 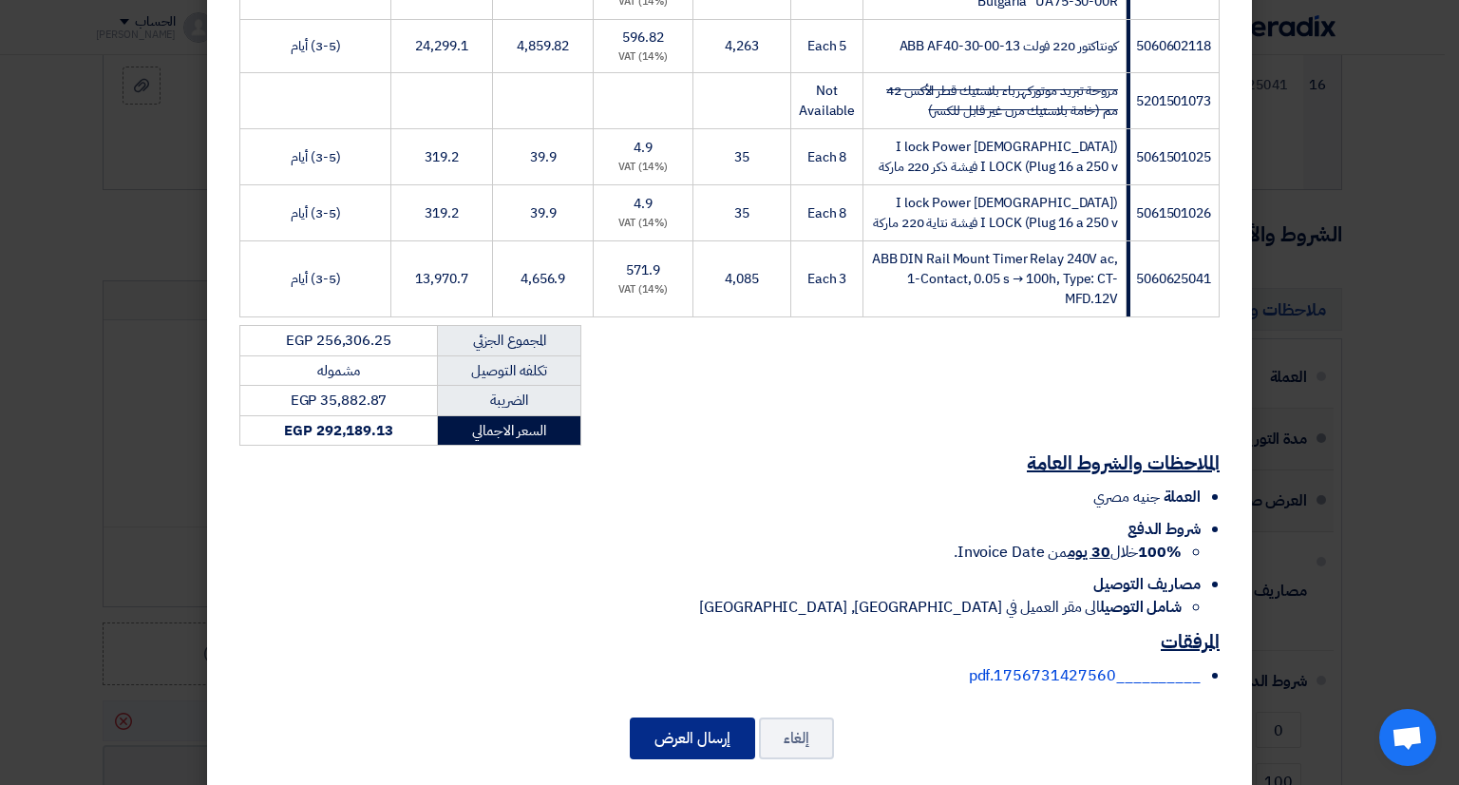 What do you see at coordinates (1009, 46) in the screenshot?
I see `span: كونتاكتور 220 فولت ABB AF40-30-00-13` at bounding box center [1009, 46].